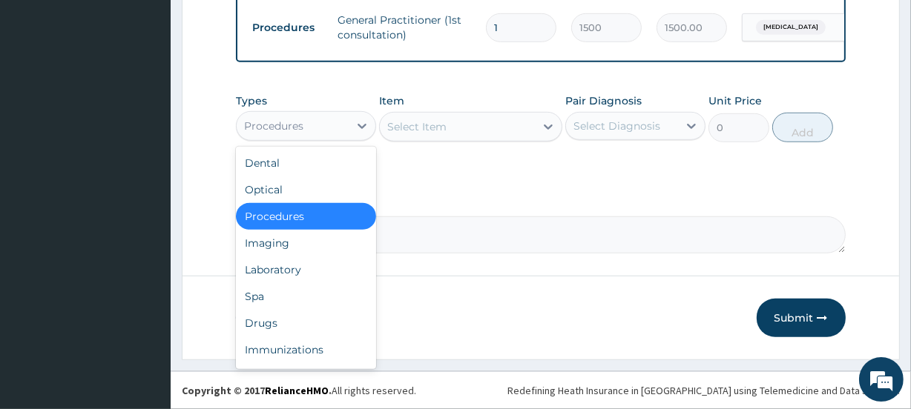 Image resolution: width=911 pixels, height=409 pixels. I want to click on span: We're online!, so click(145, 190).